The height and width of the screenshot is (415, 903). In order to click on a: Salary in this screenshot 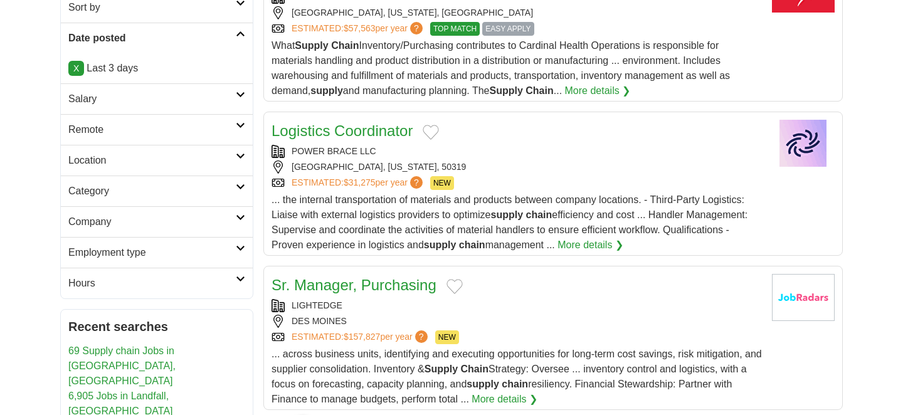, I will do `click(157, 98)`.